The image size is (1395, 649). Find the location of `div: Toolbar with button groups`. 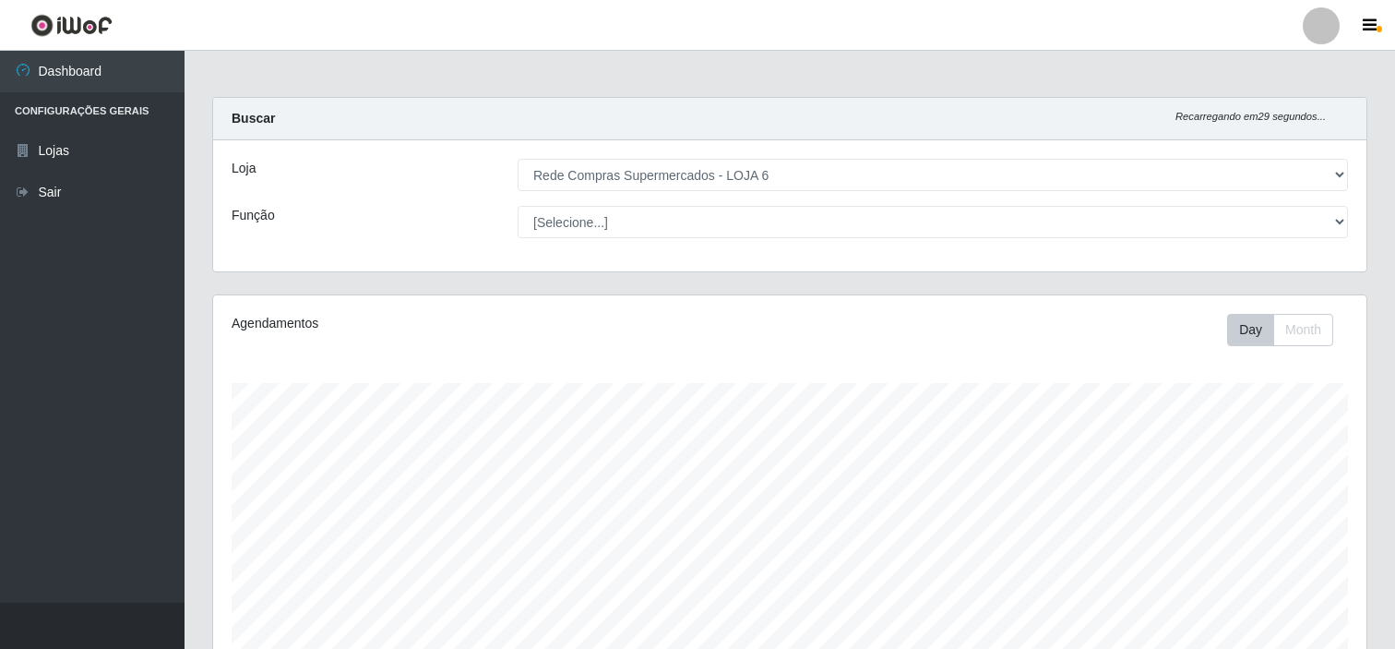

div: Toolbar with button groups is located at coordinates (1287, 329).